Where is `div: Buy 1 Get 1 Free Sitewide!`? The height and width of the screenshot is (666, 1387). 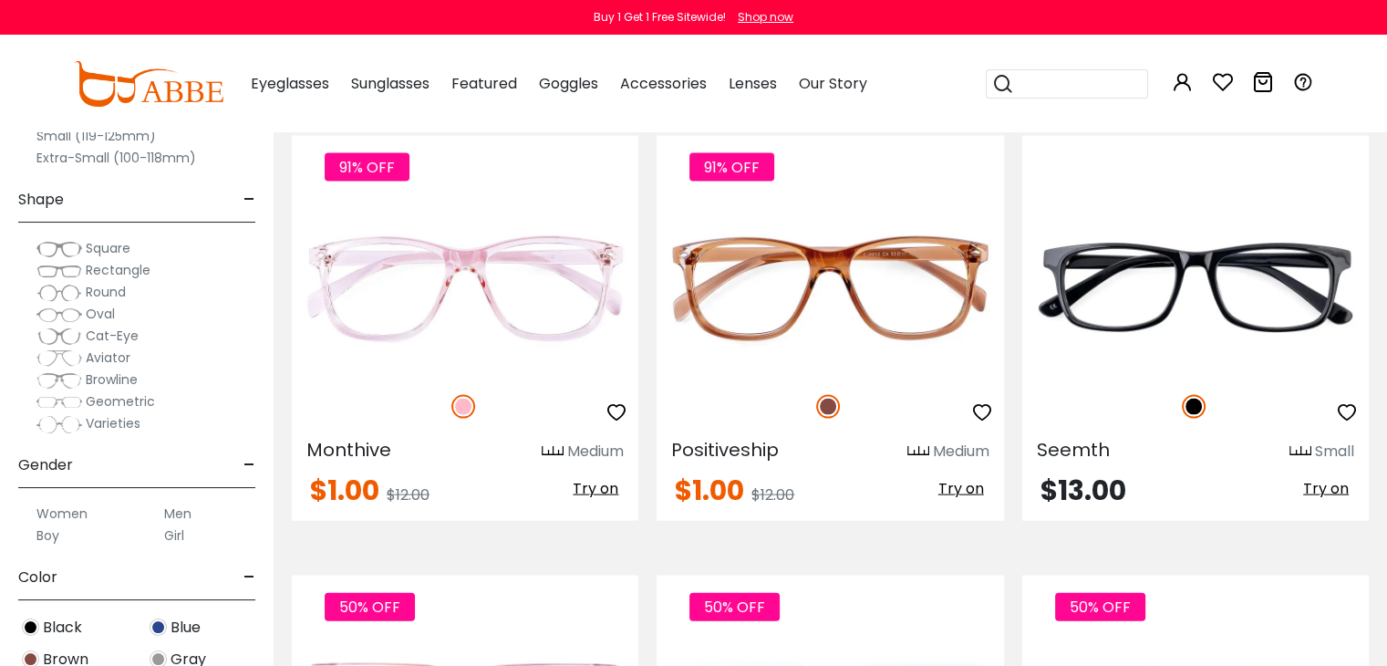
div: Buy 1 Get 1 Free Sitewide! is located at coordinates (659, 17).